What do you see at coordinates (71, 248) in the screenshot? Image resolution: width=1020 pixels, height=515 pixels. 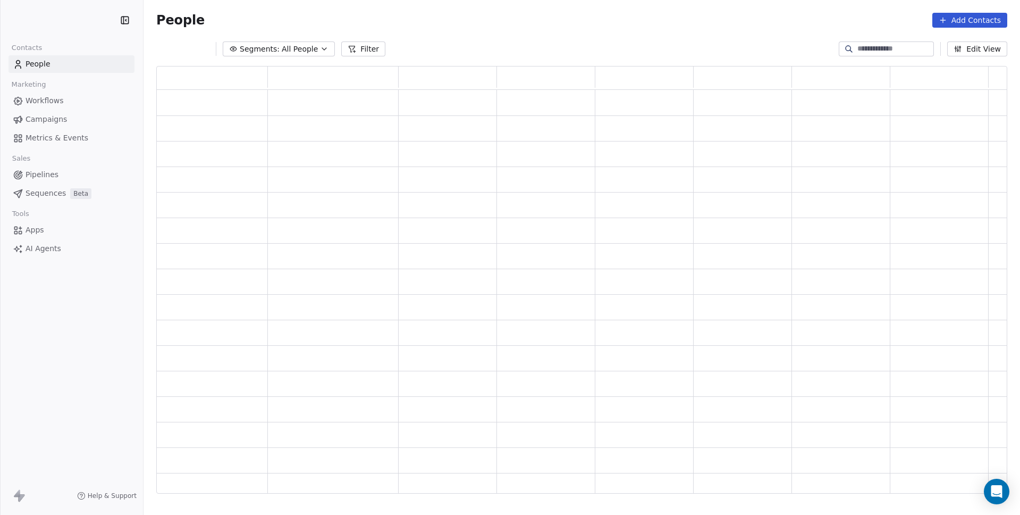 I see `a: AI Agents` at bounding box center [71, 248].